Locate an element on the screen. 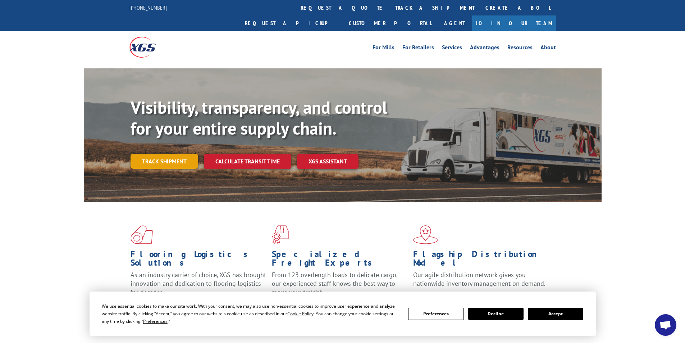  span: Our agile distribution network gives you nationwide inventory management on demand. is located at coordinates (479, 279).